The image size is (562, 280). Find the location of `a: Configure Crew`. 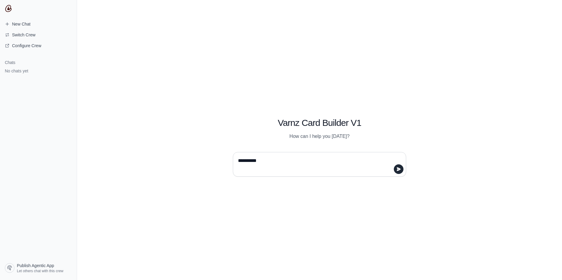

a: Configure Crew is located at coordinates (38, 46).